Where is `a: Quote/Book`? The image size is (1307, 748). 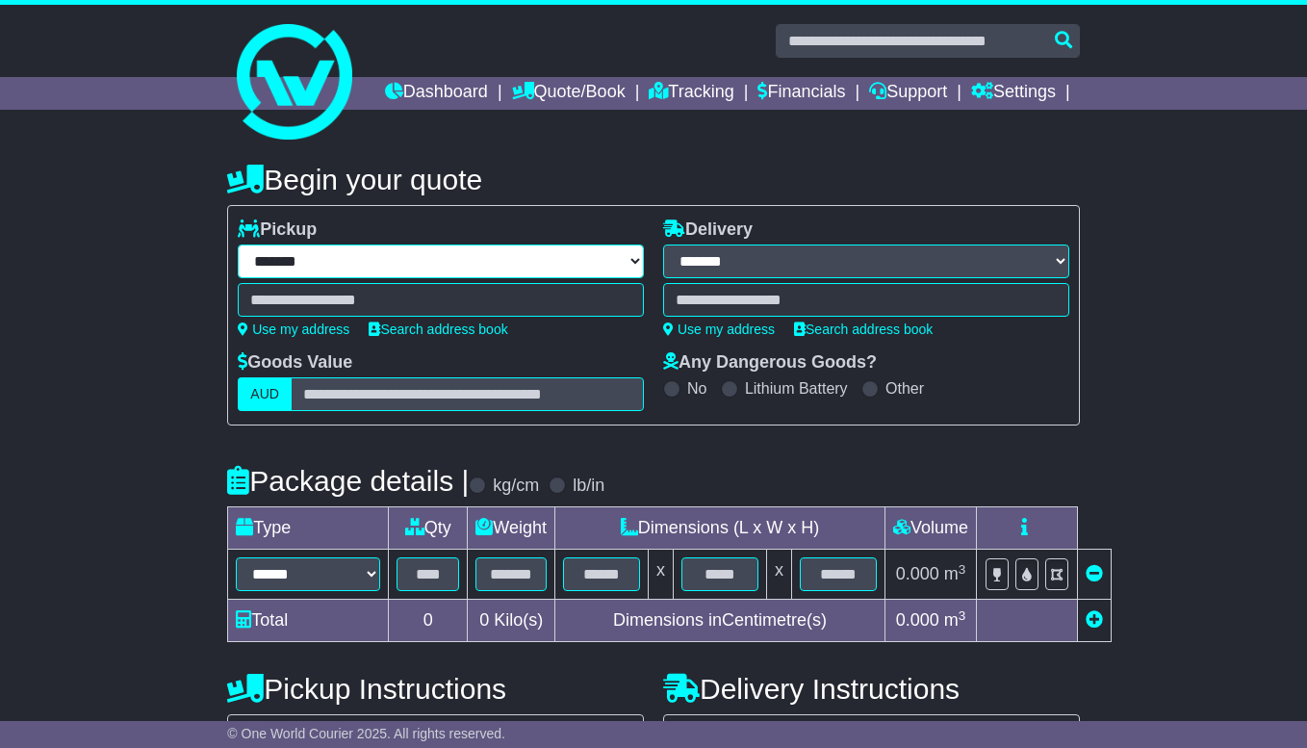 a: Quote/Book is located at coordinates (569, 93).